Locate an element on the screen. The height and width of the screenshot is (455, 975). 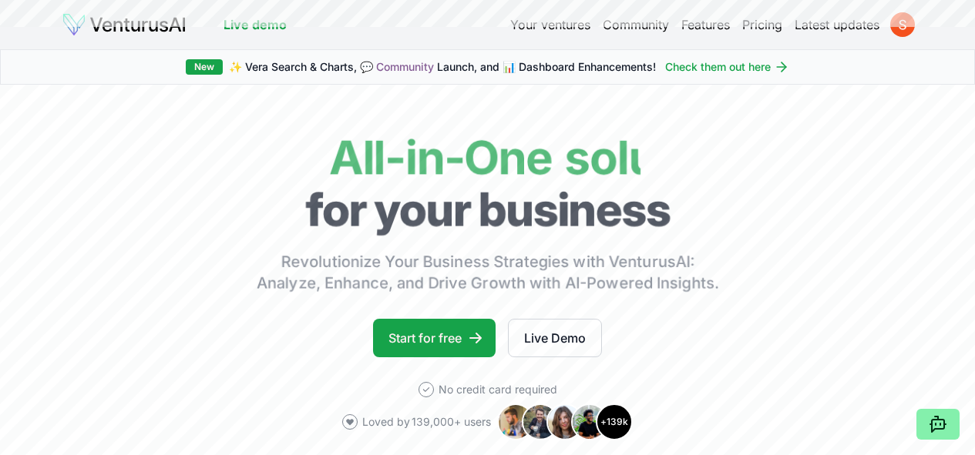
img: Avatar 2 is located at coordinates (540, 422).